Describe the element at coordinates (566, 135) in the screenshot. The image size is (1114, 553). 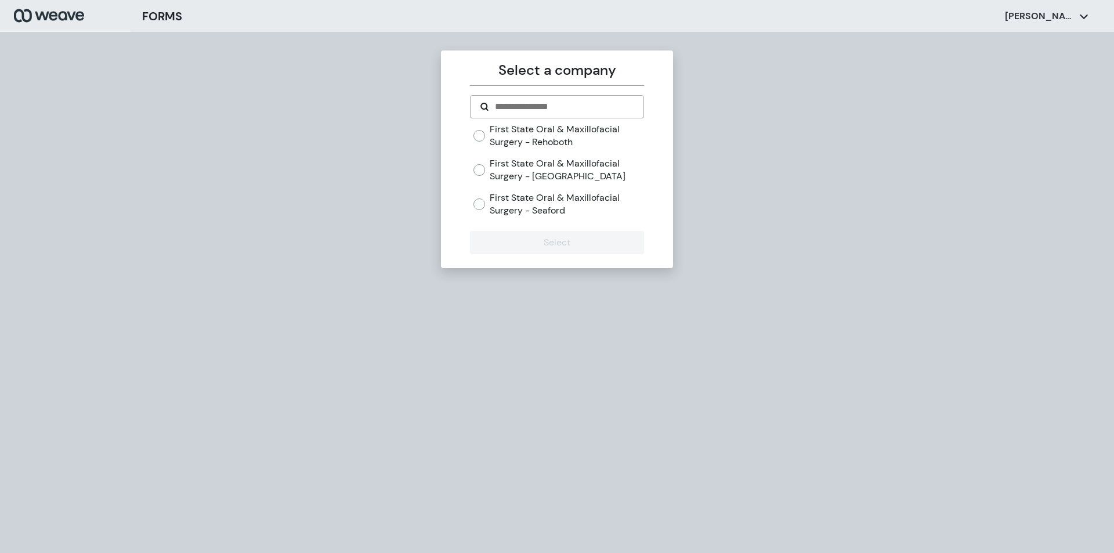
I see `label: First State Oral & Maxillofacial Surgery - Rehoboth` at that location.